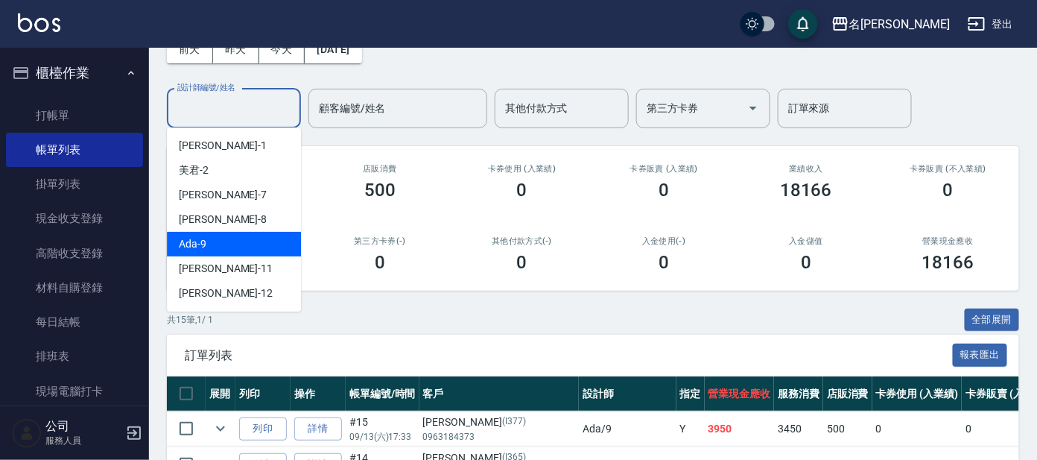 The image size is (1037, 460). Describe the element at coordinates (740, 429) in the screenshot. I see `td: 3950` at that location.